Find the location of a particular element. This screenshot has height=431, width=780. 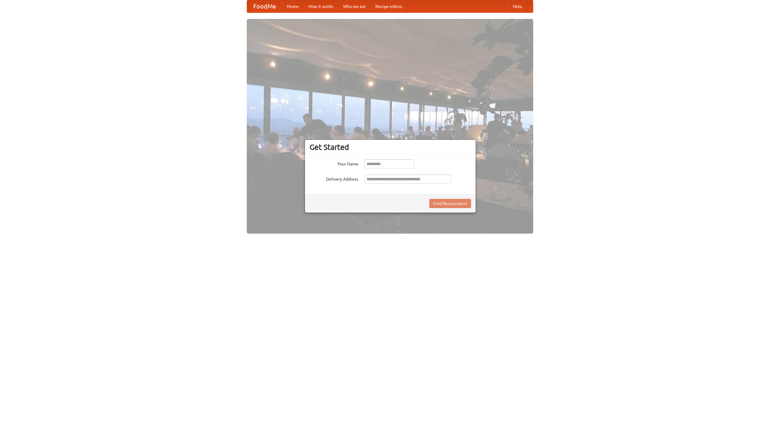

label: Your Name is located at coordinates (334, 163).